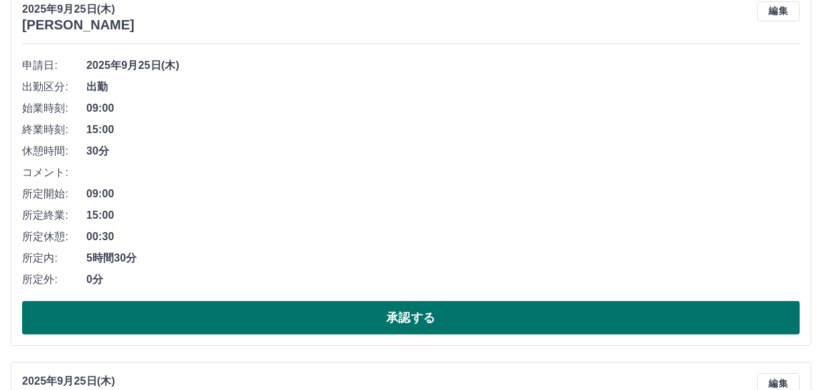  Describe the element at coordinates (54, 280) in the screenshot. I see `span: 所定外:` at that location.